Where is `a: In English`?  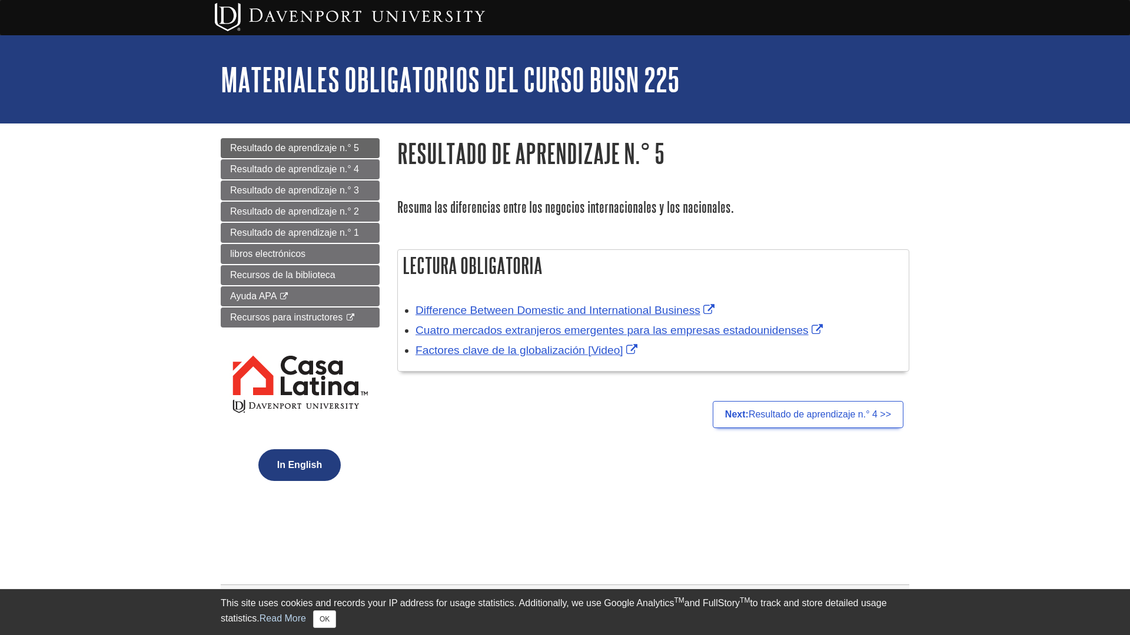
a: In English is located at coordinates (299, 465).